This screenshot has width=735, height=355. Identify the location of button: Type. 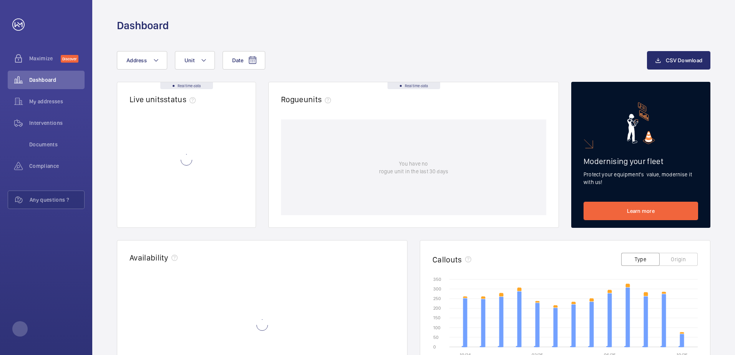
(641, 260).